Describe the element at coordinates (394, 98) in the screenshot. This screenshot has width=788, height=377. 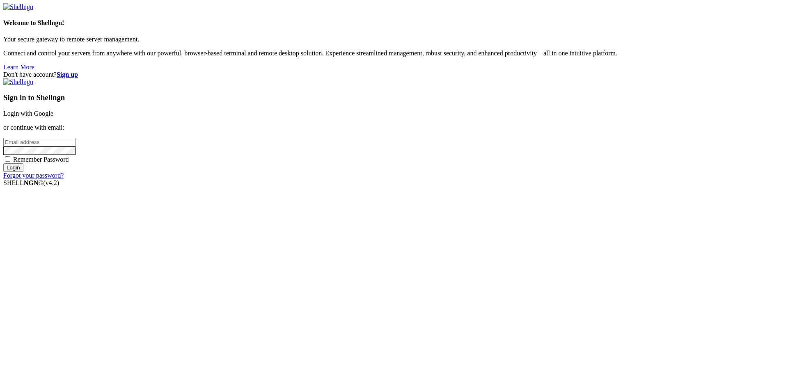
I see `h3: Sign in to Shellngn` at that location.